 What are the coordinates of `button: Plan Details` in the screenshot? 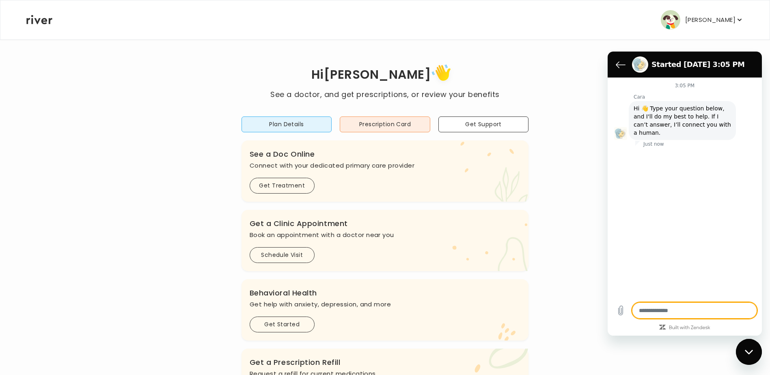 It's located at (286, 124).